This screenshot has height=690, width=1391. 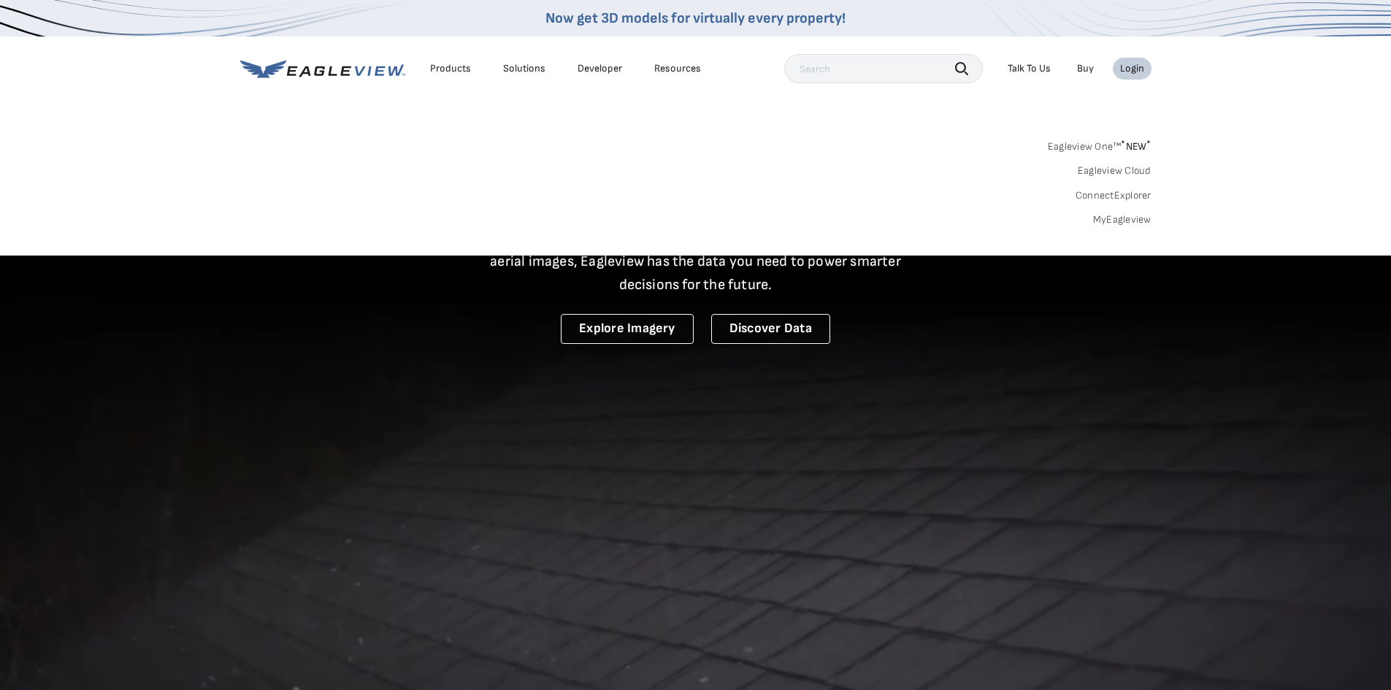 I want to click on div: Products, so click(x=450, y=69).